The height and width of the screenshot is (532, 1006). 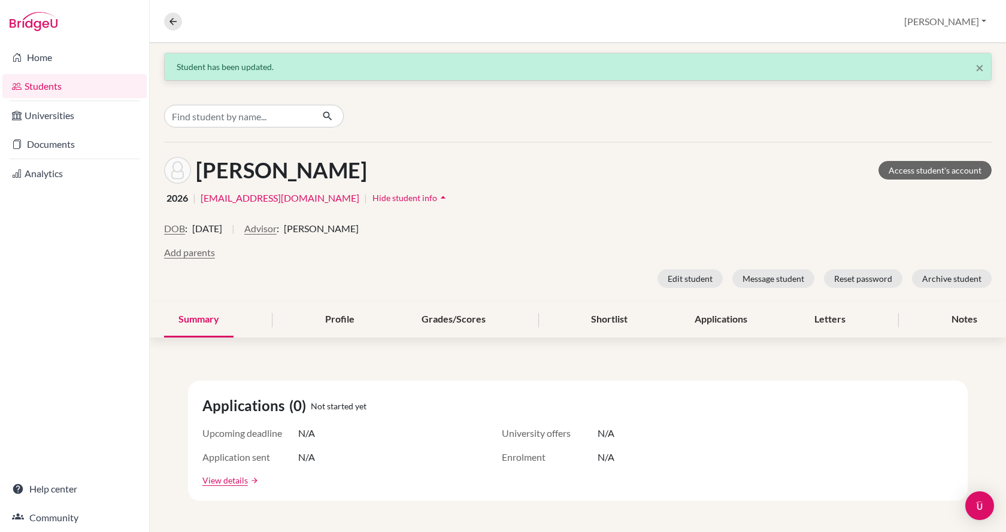 I want to click on button: Advisor, so click(x=260, y=229).